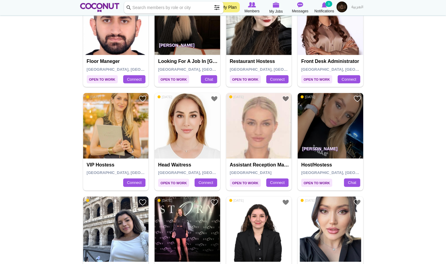  I want to click on span: My Jobs, so click(276, 11).